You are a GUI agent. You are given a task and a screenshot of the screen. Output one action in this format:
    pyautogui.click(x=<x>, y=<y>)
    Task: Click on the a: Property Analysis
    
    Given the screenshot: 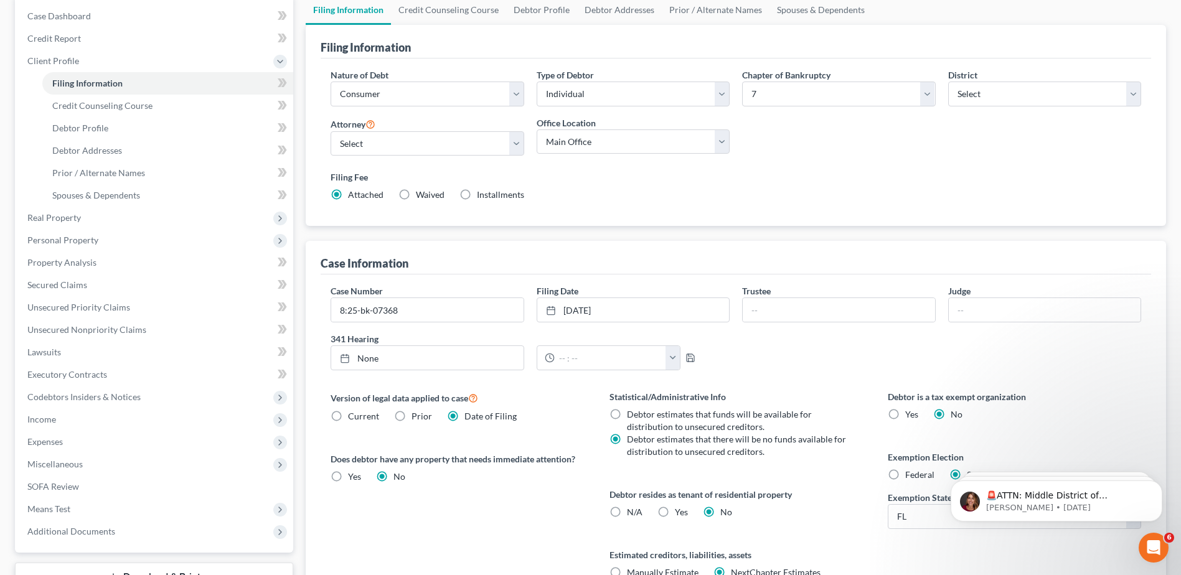 What is the action you would take?
    pyautogui.click(x=155, y=263)
    